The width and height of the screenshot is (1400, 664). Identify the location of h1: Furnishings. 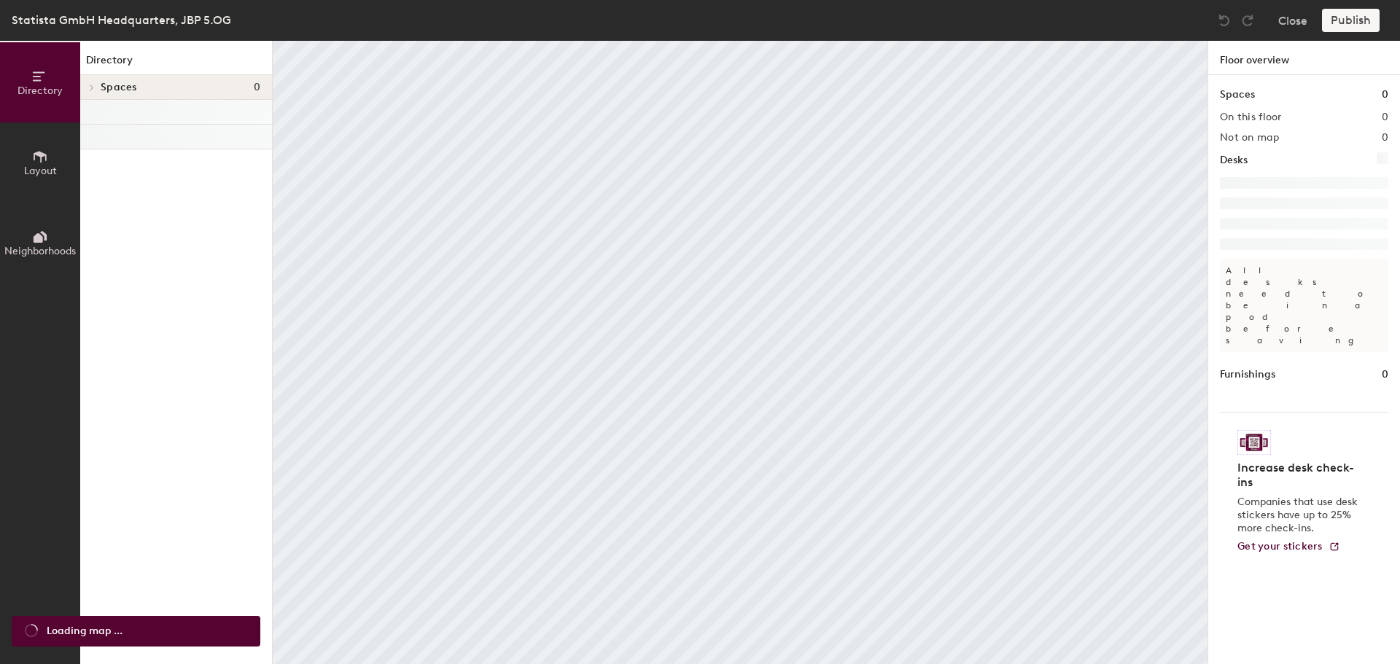
(1248, 375).